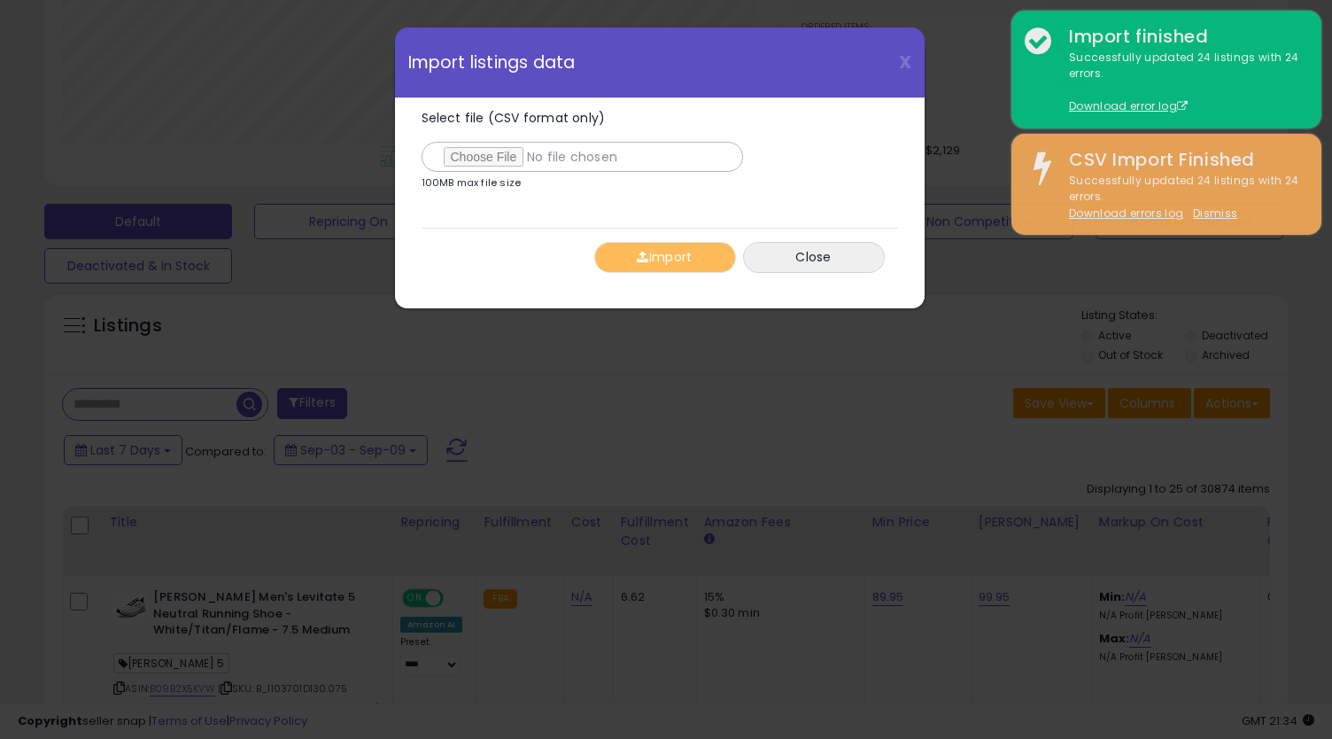  What do you see at coordinates (1128, 105) in the screenshot?
I see `a: Download error log` at bounding box center [1128, 105].